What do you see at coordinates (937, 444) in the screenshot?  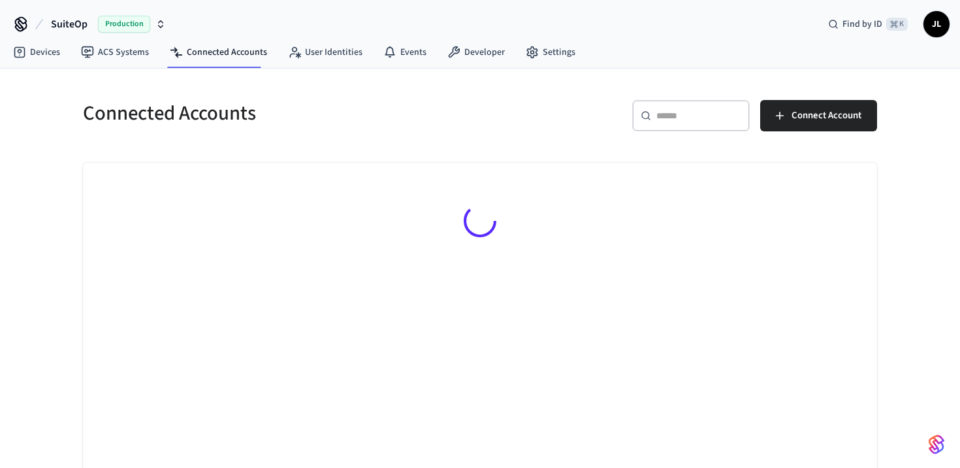 I see `img: SeamLogoGradient.69752ec5.svg` at bounding box center [937, 444].